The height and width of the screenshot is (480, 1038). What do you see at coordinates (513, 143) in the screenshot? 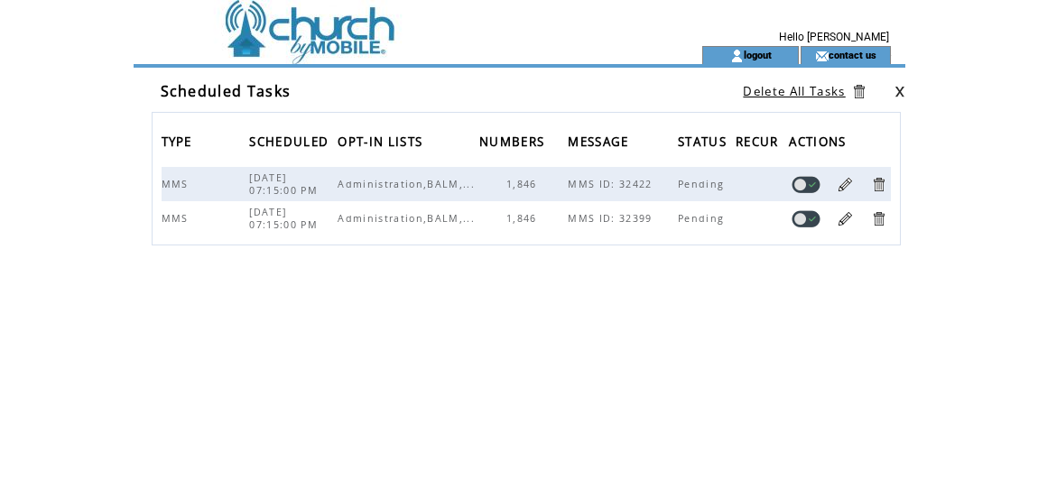
I see `span: NUMBERS` at bounding box center [513, 143].